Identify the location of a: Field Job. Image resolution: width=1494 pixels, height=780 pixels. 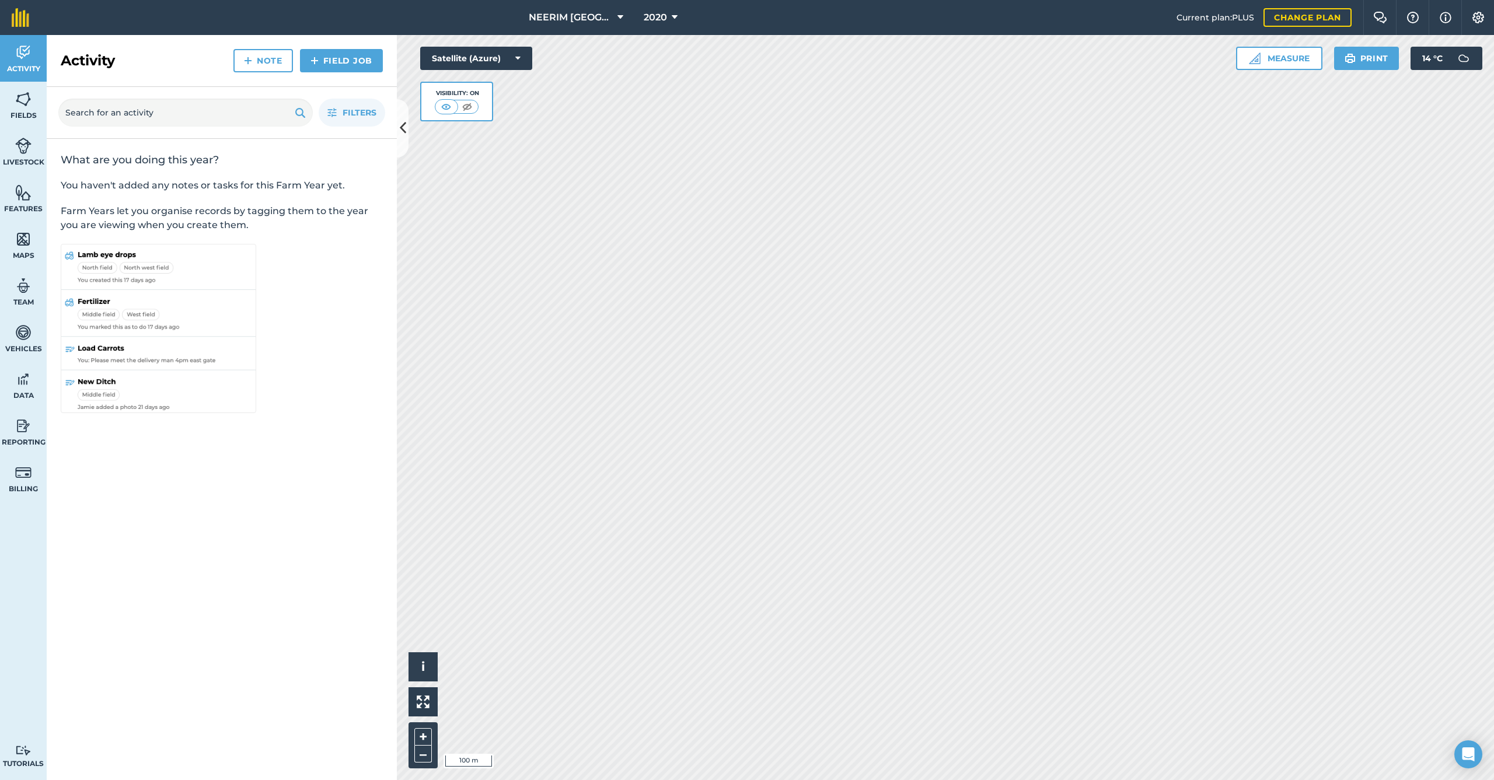
(341, 61).